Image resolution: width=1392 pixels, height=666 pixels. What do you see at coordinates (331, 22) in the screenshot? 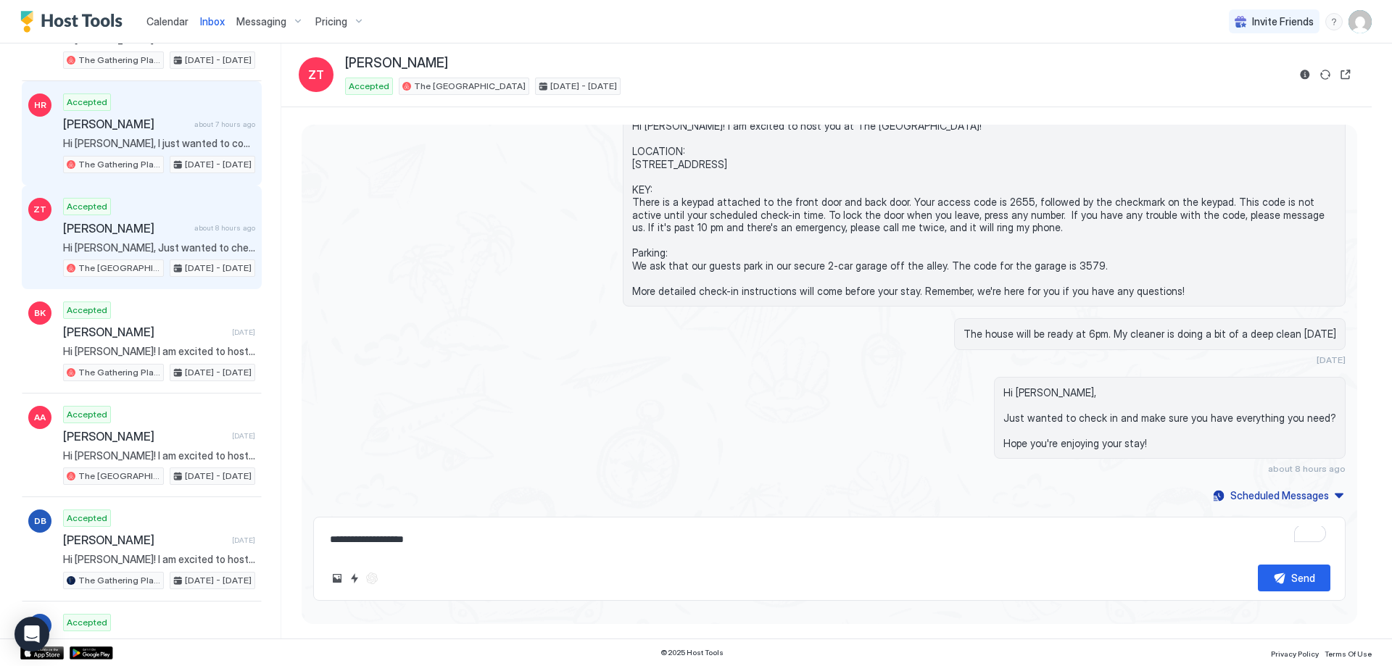
I see `span: Pricing` at bounding box center [331, 22].